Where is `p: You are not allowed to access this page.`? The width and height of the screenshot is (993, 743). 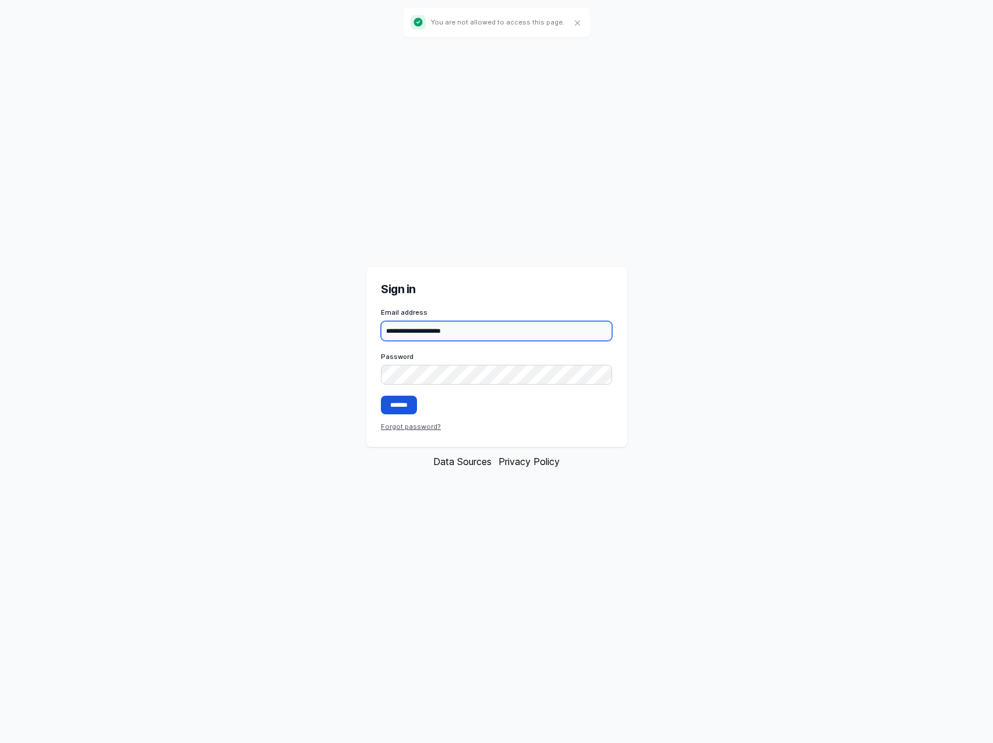 p: You are not allowed to access this page. is located at coordinates (498, 22).